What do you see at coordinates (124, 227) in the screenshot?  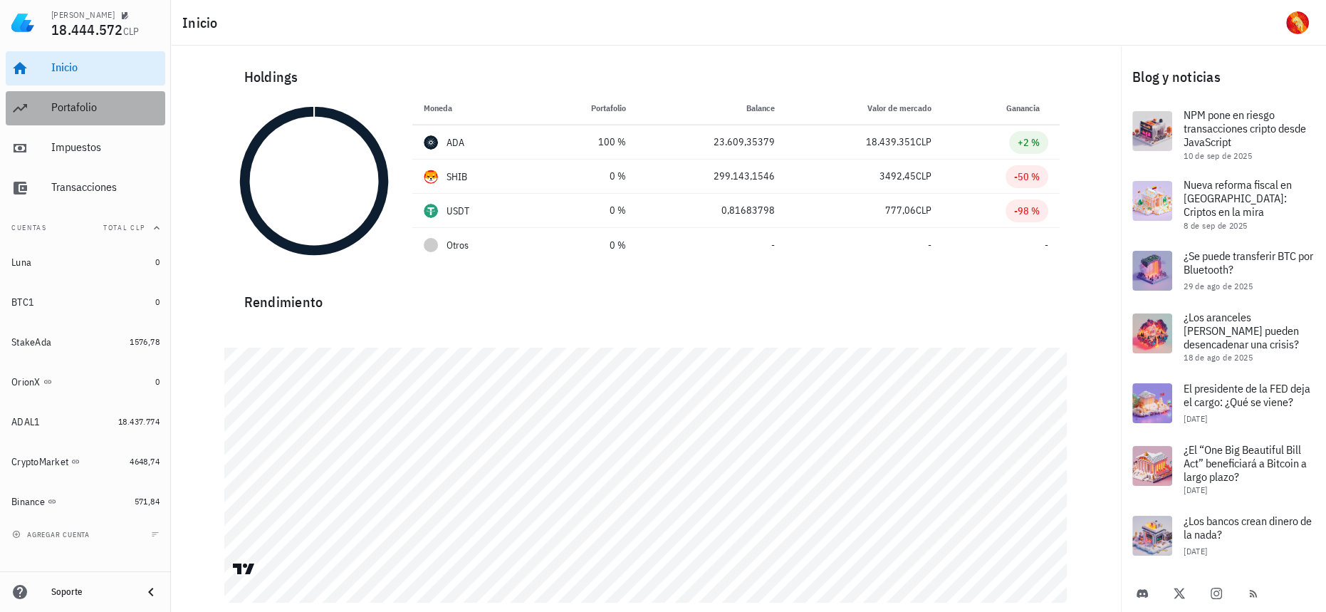 I see `span: Total CLP` at bounding box center [124, 227].